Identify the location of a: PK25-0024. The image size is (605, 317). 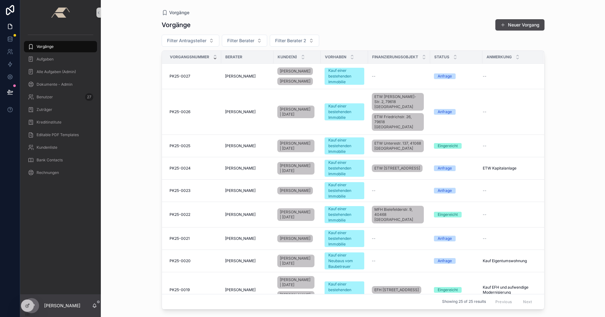
(193, 168).